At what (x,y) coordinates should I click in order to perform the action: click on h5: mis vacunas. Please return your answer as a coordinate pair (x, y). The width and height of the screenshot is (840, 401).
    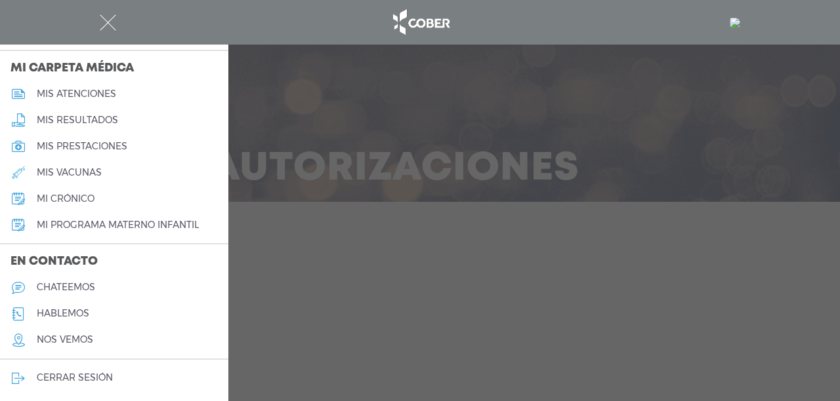
    Looking at the image, I should click on (69, 173).